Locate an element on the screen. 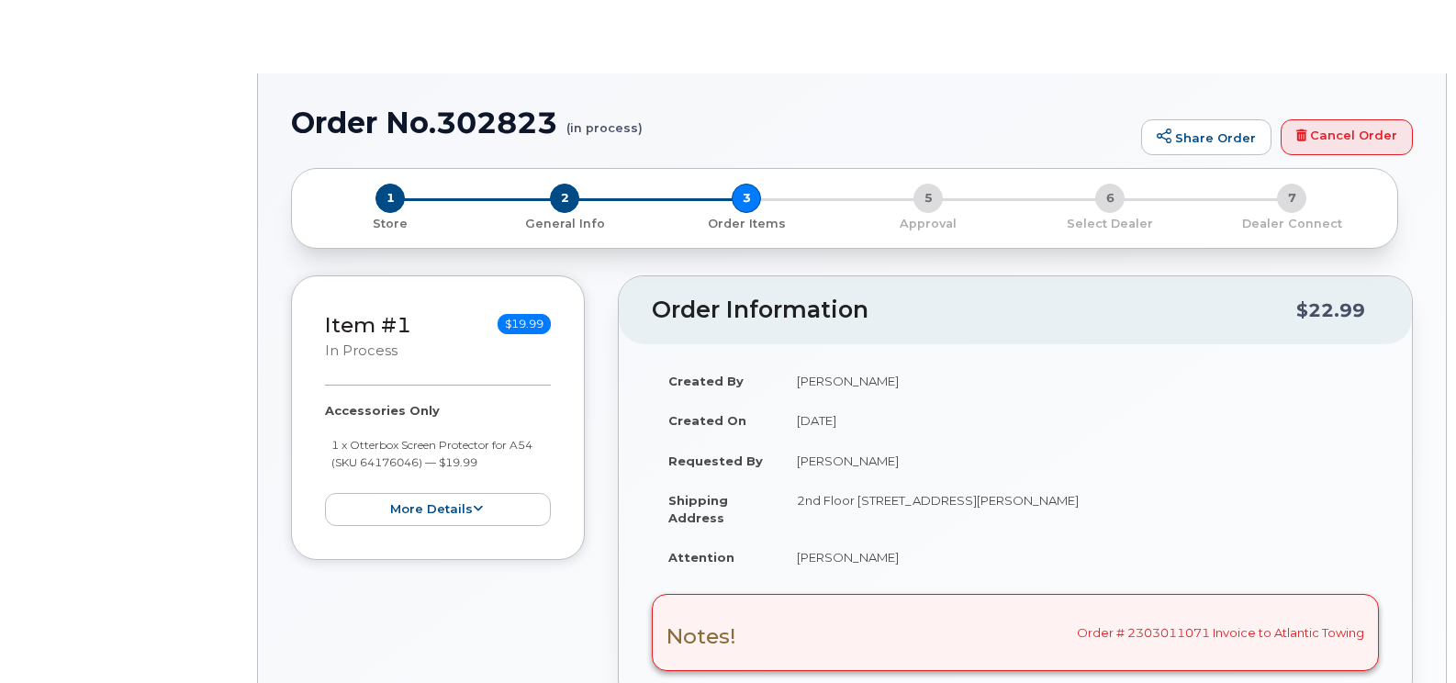  span: 2 is located at coordinates (565, 198).